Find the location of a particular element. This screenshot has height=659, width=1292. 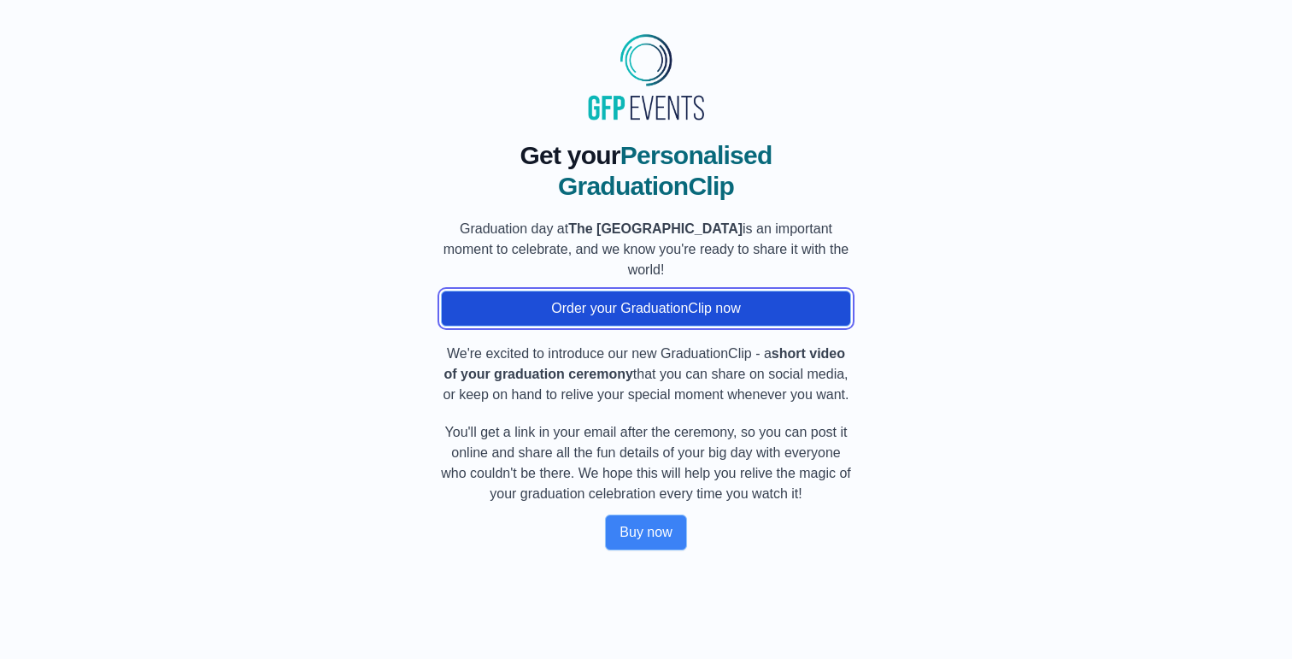

button: Order your GraduationClip now is located at coordinates (646, 308).